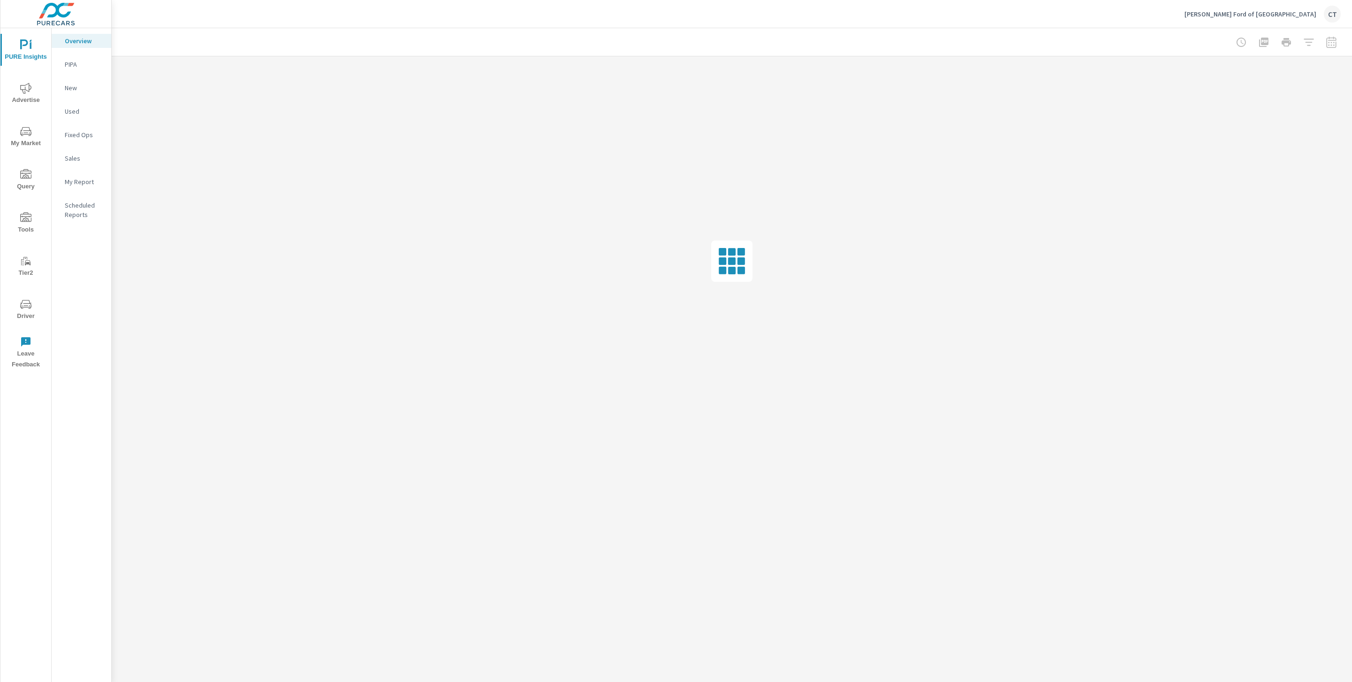 This screenshot has width=1352, height=682. What do you see at coordinates (81, 135) in the screenshot?
I see `div: Fixed Ops` at bounding box center [81, 135].